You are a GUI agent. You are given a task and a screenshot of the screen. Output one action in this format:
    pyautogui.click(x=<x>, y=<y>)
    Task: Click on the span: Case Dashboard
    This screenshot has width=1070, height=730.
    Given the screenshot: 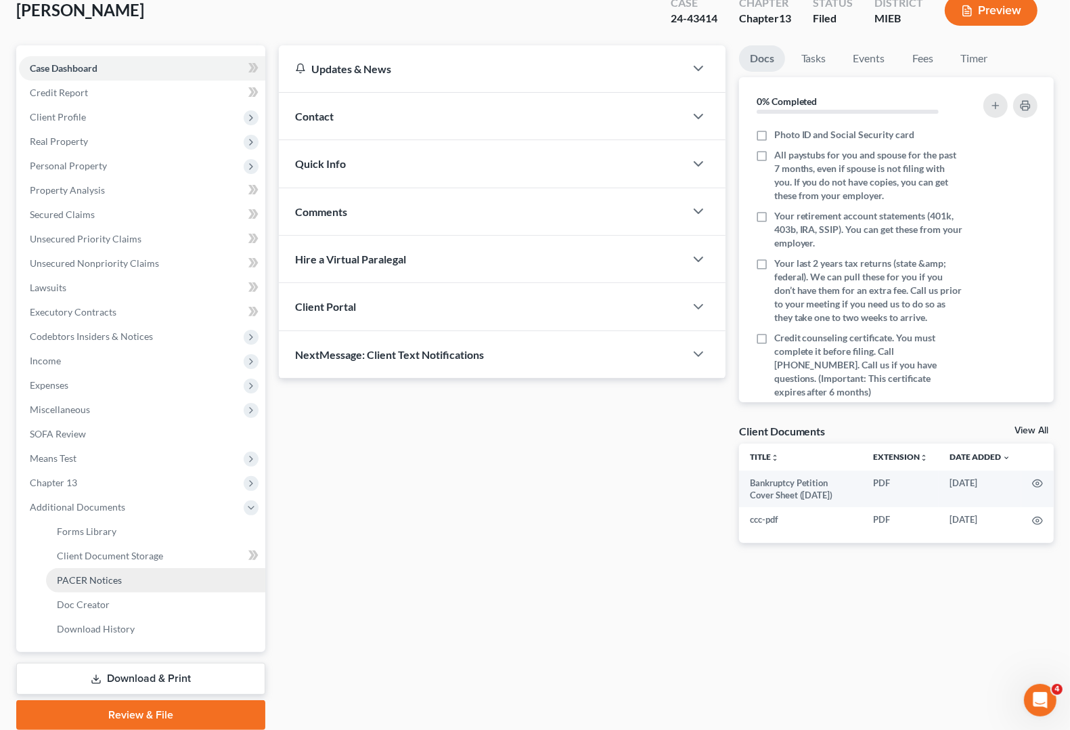 What is the action you would take?
    pyautogui.click(x=64, y=68)
    